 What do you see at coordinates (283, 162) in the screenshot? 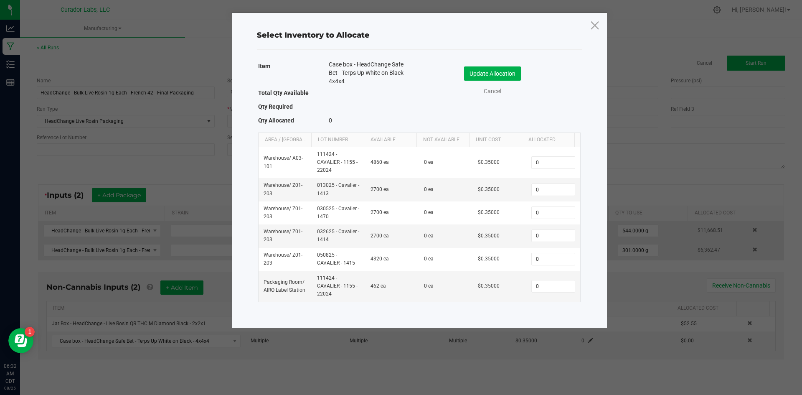
I see `span: Warehouse / A03-101` at bounding box center [283, 162].